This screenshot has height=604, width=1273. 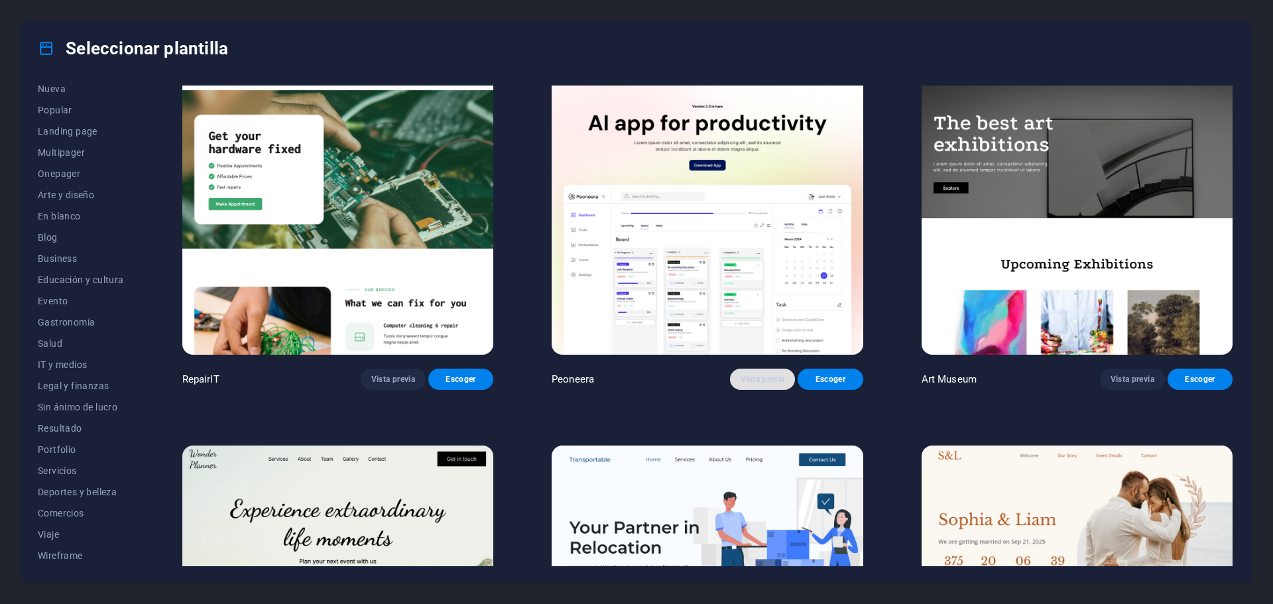 I want to click on p: Art Museum, so click(x=948, y=379).